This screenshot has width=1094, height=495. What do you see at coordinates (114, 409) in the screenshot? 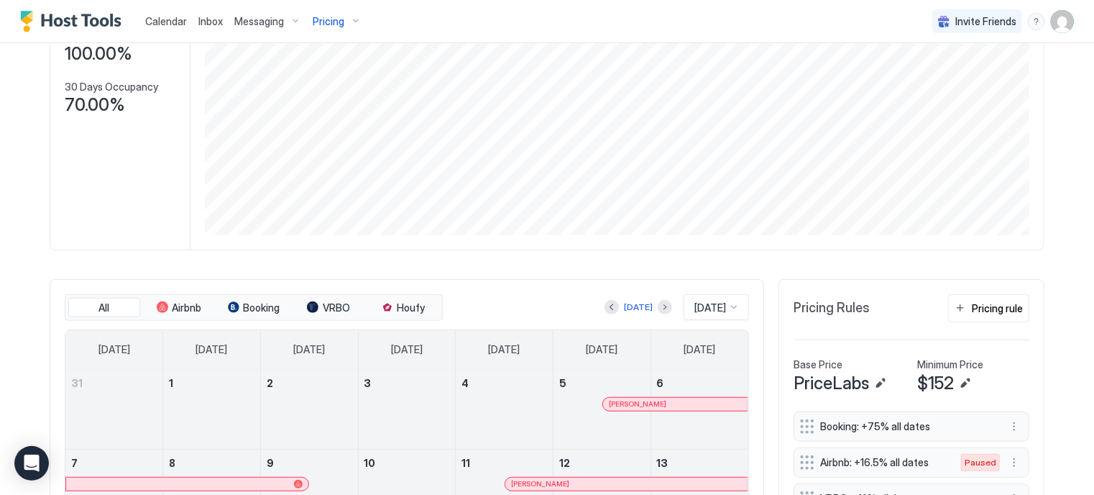
I see `td: August 31, 2025` at bounding box center [114, 409].